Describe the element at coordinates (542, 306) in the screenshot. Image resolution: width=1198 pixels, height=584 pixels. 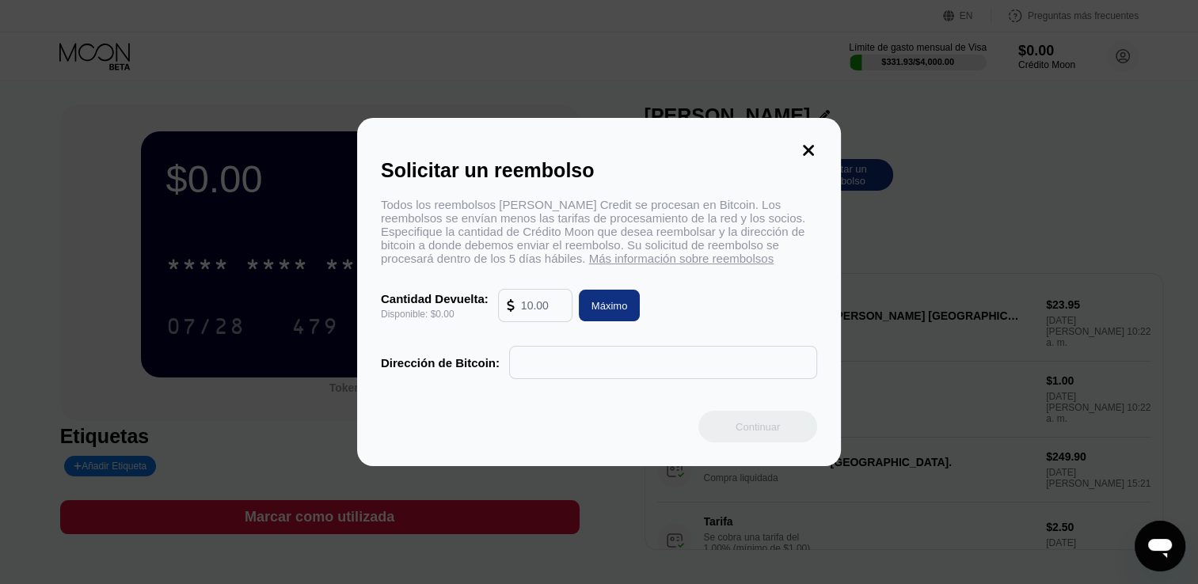
I see `input: 10.00` at that location.